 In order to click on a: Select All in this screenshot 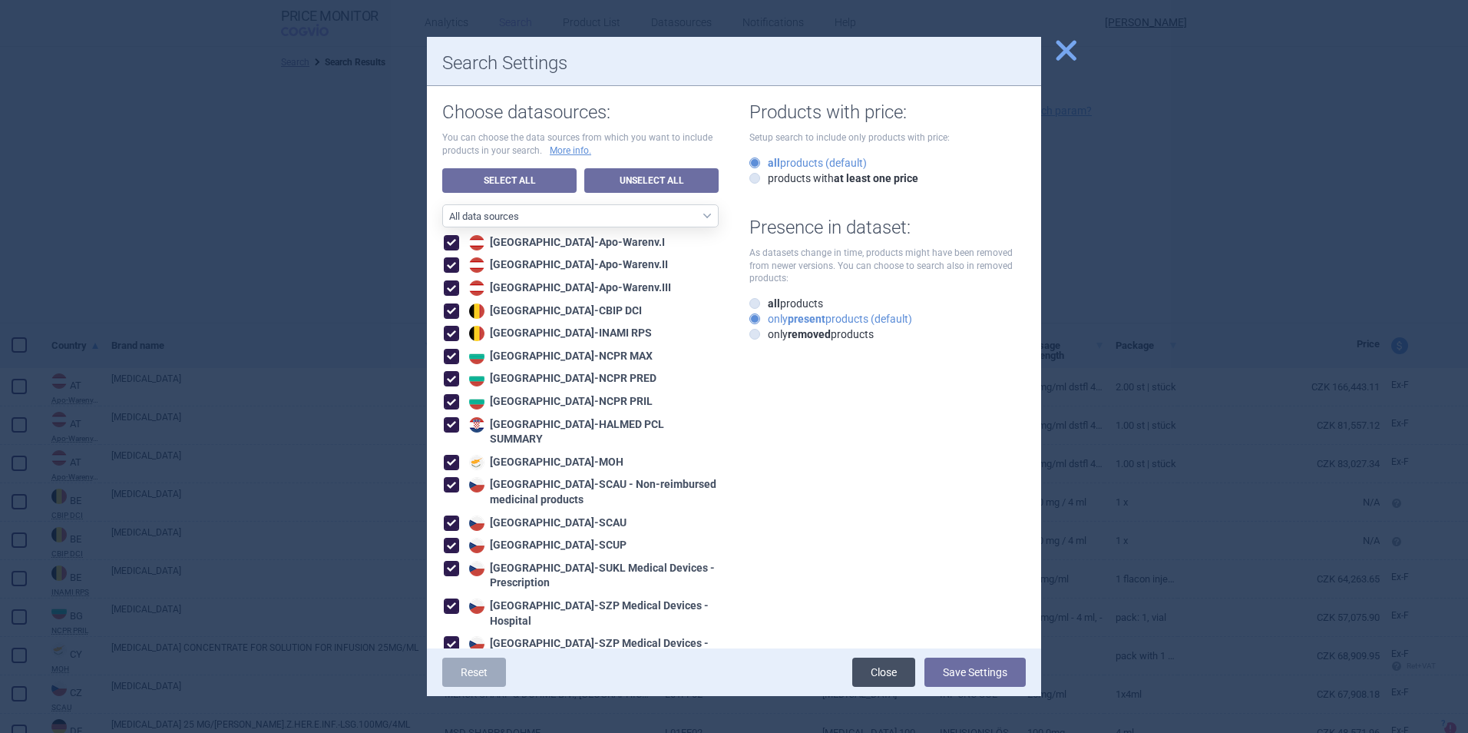, I will do `click(509, 180)`.